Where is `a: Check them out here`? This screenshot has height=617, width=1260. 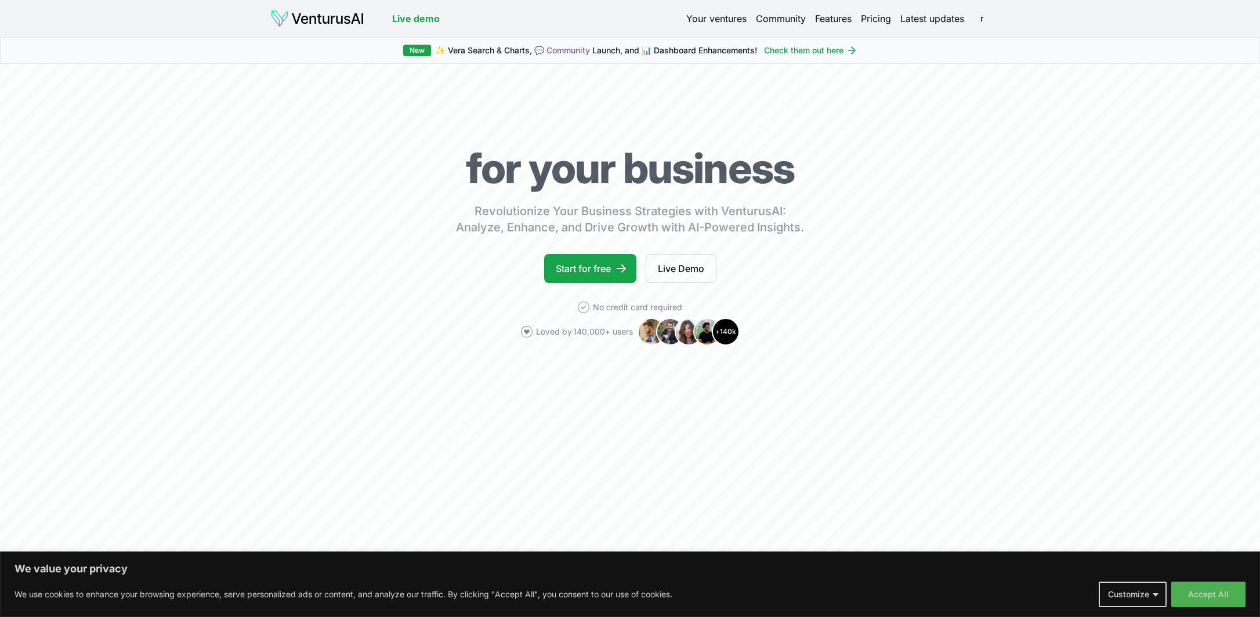 a: Check them out here is located at coordinates (810, 50).